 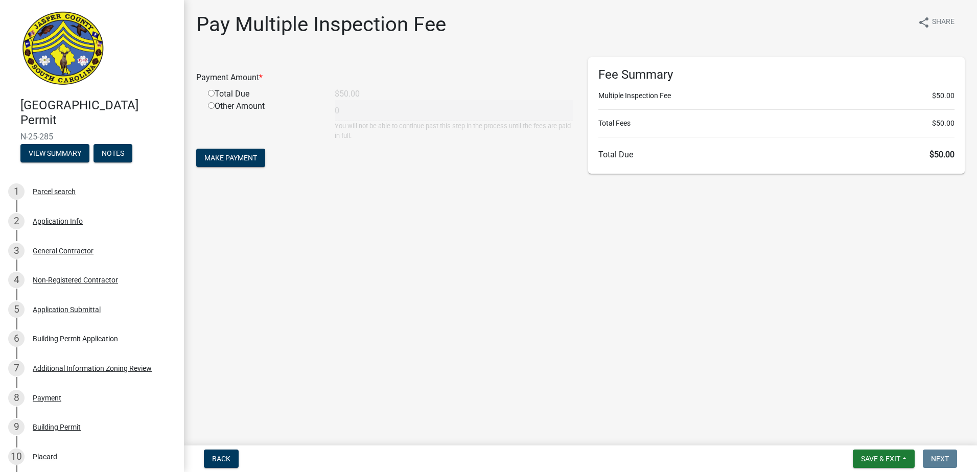 I want to click on div: Building Permit, so click(x=57, y=427).